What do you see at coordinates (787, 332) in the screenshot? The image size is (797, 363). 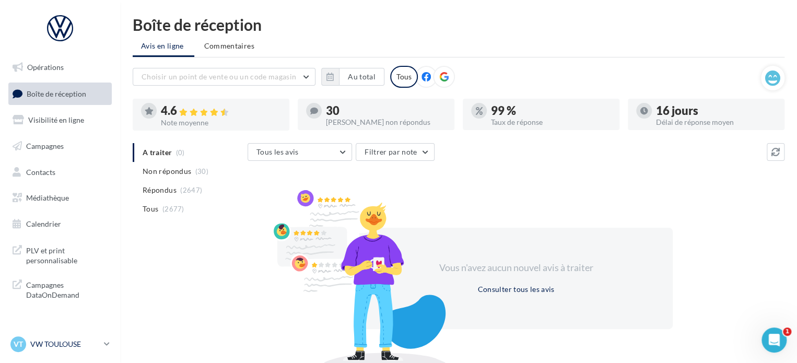 I see `span: 1` at bounding box center [787, 332].